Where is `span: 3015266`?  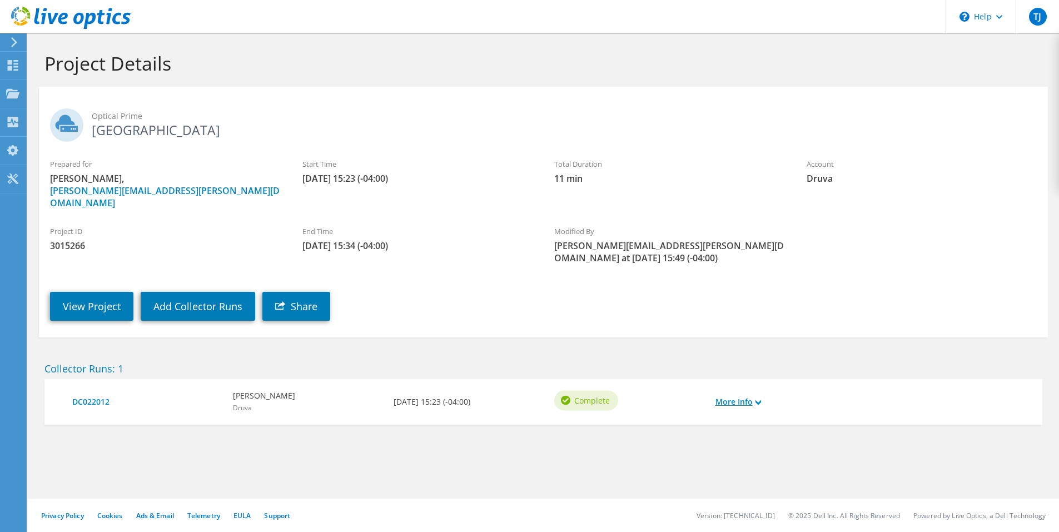 span: 3015266 is located at coordinates (165, 246).